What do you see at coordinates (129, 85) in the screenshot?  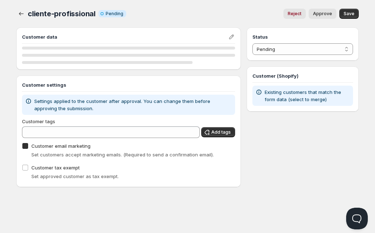 I see `h3: Customer settings` at bounding box center [129, 85].